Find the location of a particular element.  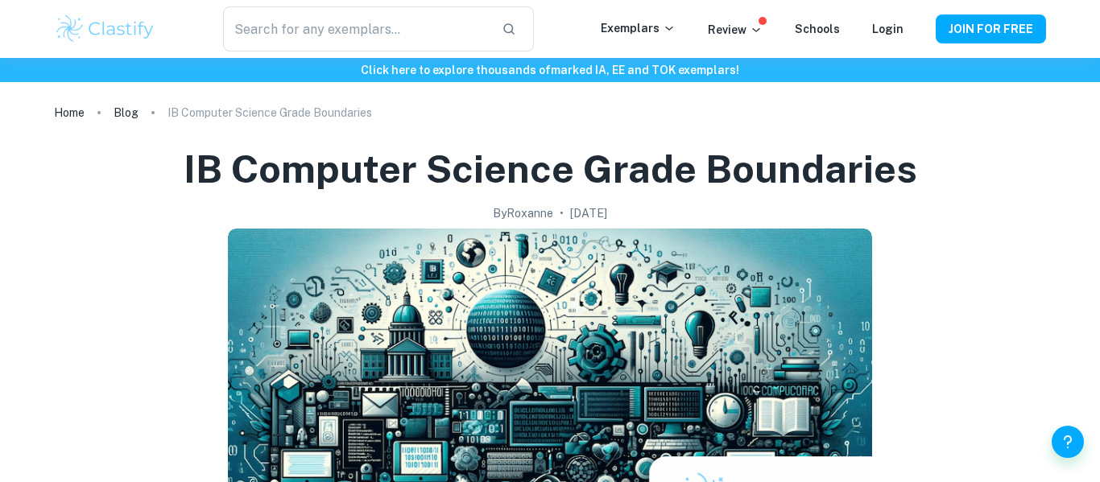

a: JOIN FOR FREE is located at coordinates (990, 29).